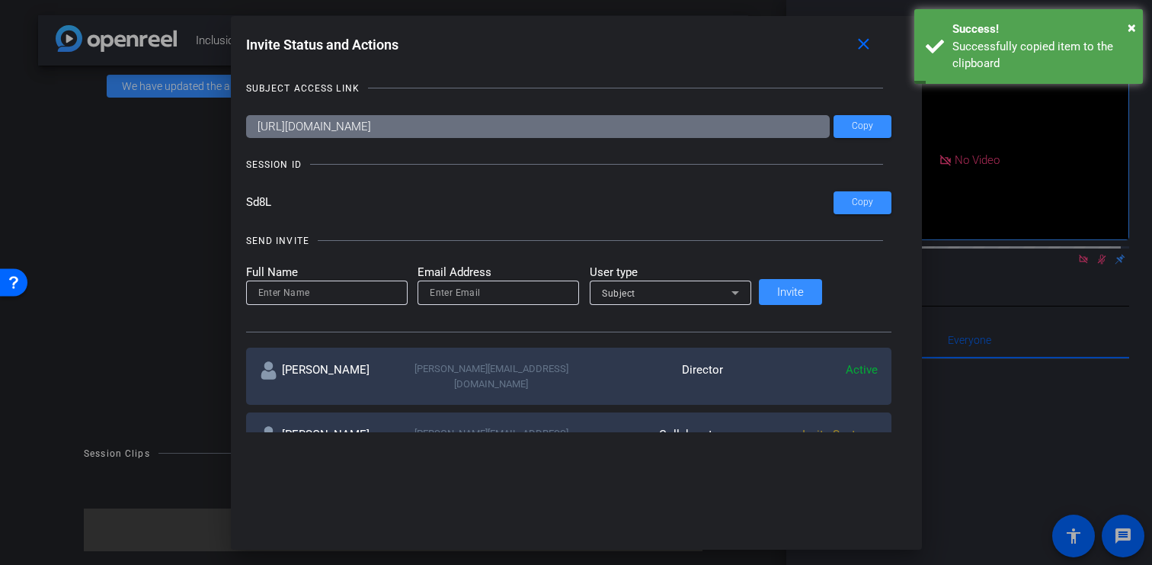 This screenshot has height=565, width=1152. I want to click on div: Successfully copied item to the clipboard, so click(1042, 55).